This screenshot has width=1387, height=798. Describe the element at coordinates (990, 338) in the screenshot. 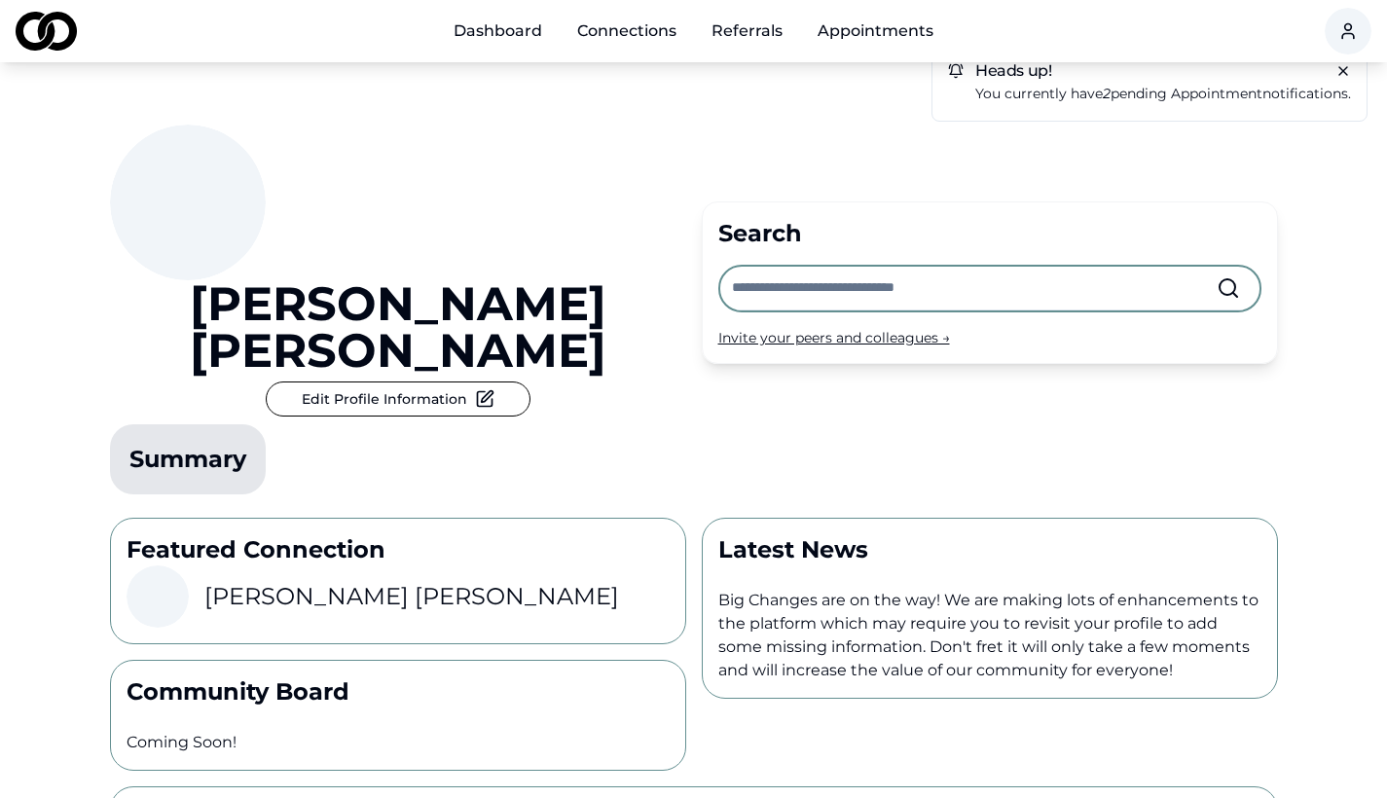

I see `div: Invite your peers and colleagues →` at that location.